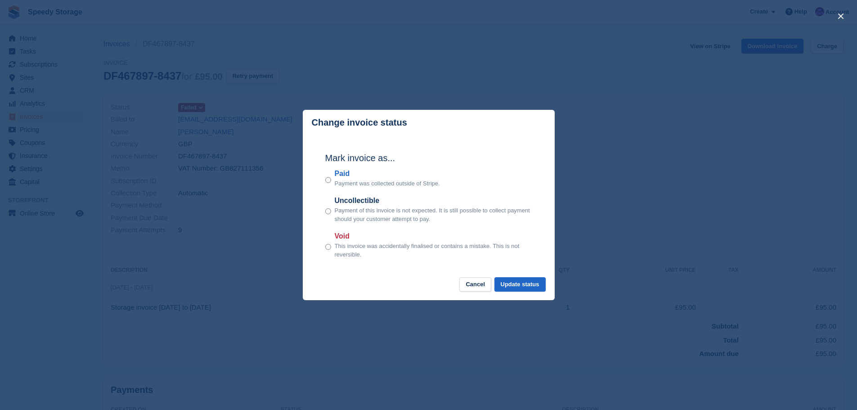 This screenshot has height=410, width=857. What do you see at coordinates (387, 174) in the screenshot?
I see `label: Paid` at bounding box center [387, 174].